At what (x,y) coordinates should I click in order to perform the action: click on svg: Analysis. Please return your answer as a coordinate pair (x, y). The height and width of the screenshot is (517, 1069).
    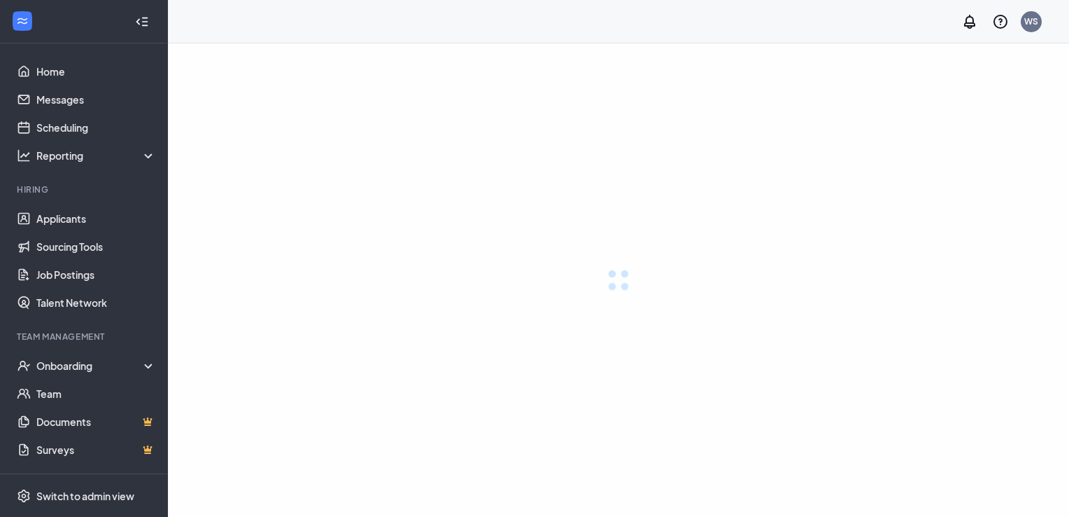
    Looking at the image, I should click on (24, 155).